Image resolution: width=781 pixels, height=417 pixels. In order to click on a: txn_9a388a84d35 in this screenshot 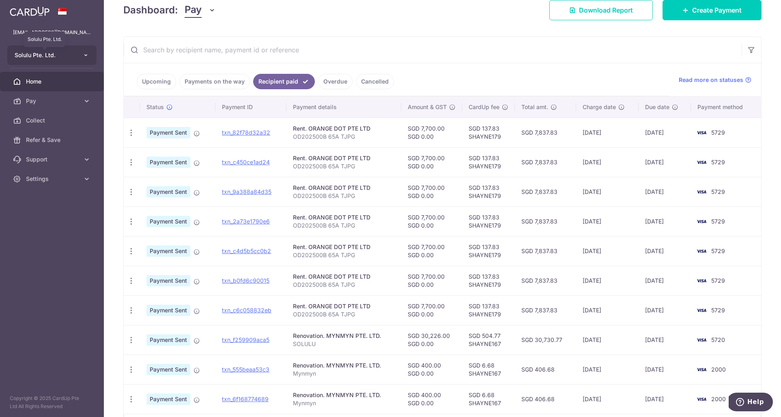, I will do `click(247, 191)`.